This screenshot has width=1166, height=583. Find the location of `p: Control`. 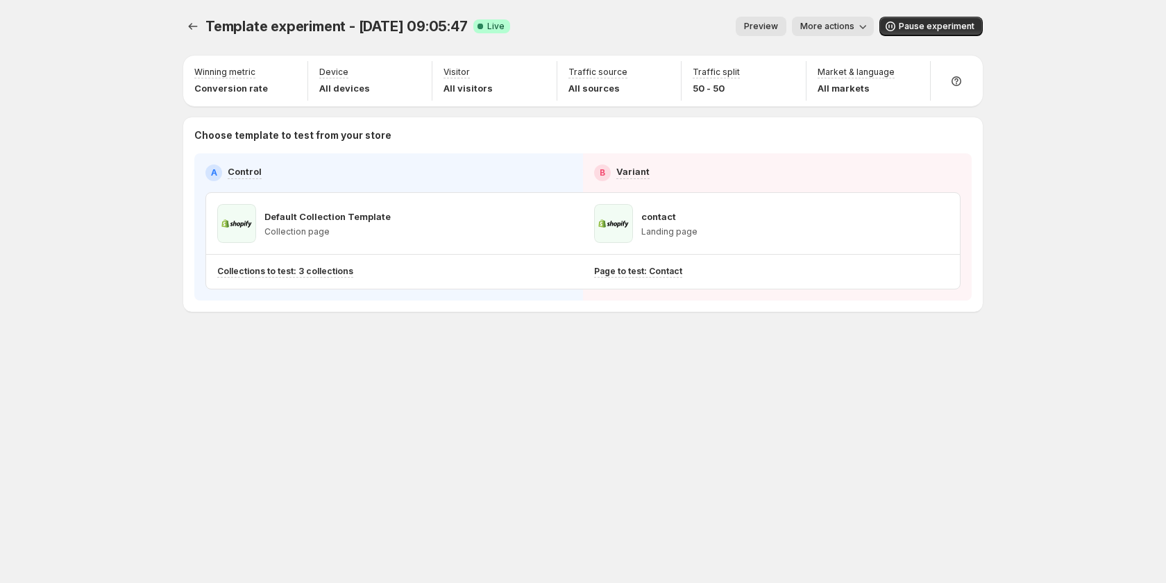

p: Control is located at coordinates (244, 171).